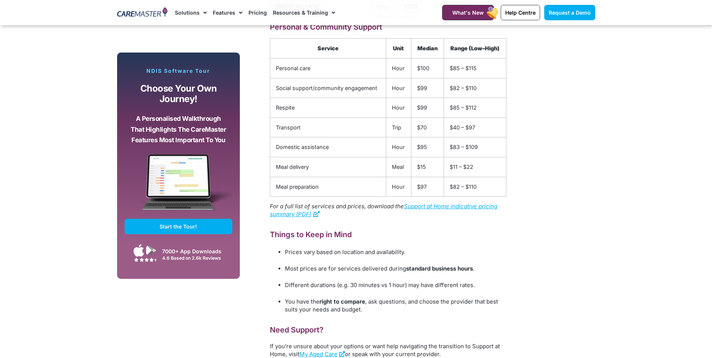  What do you see at coordinates (398, 167) in the screenshot?
I see `td: Meal` at bounding box center [398, 167].